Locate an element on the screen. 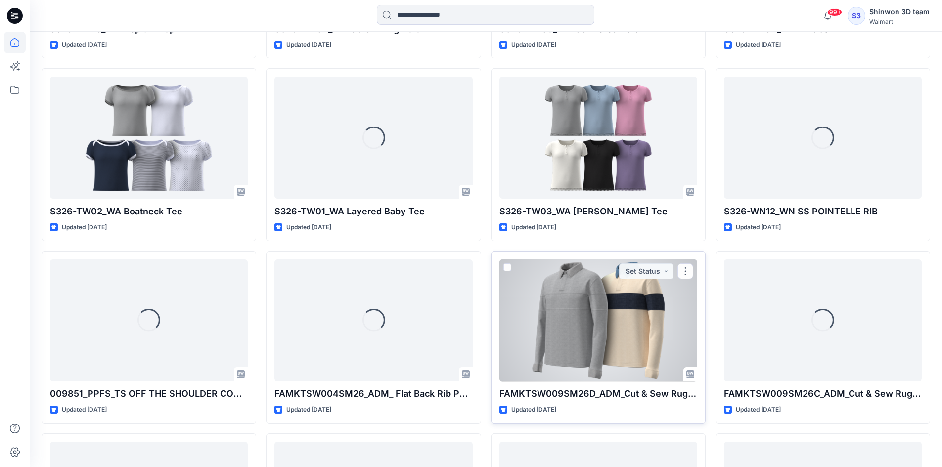  a: FAMKTSW009SM26D_ADM_Cut & Sew Rugby is located at coordinates (598, 320).